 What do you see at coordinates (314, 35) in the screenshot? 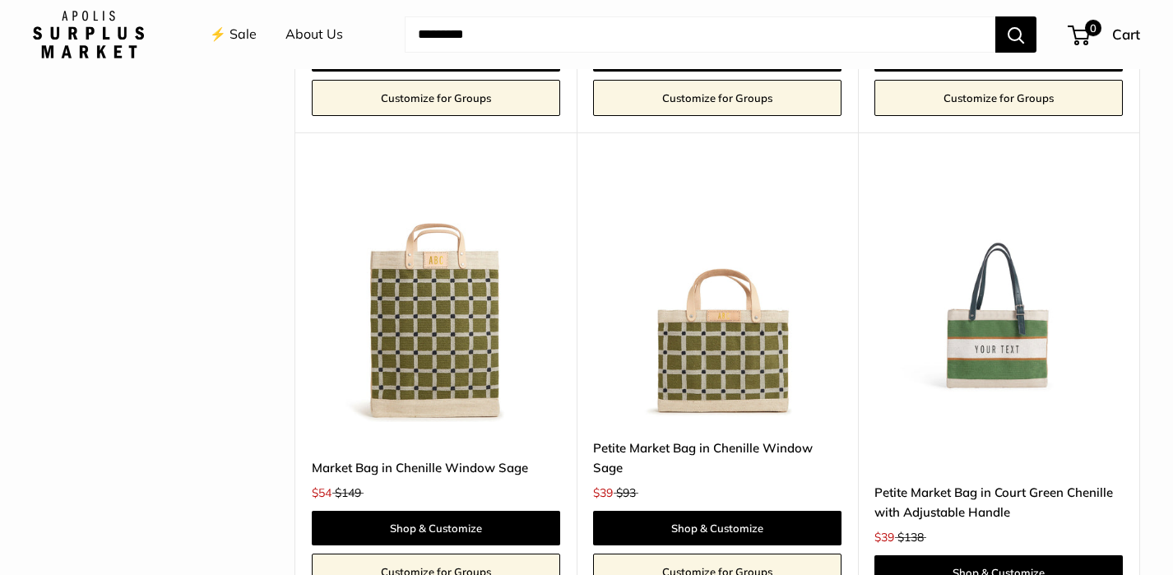
I see `a: About Us` at bounding box center [314, 35].